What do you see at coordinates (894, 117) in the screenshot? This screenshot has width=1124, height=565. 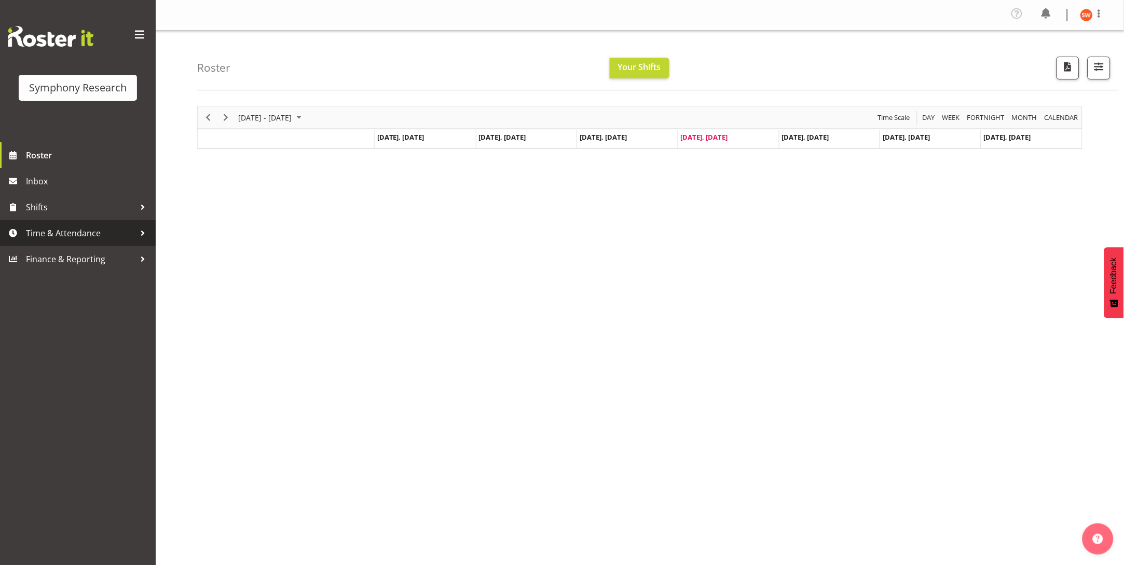 I see `button: Time Scale` at bounding box center [894, 117].